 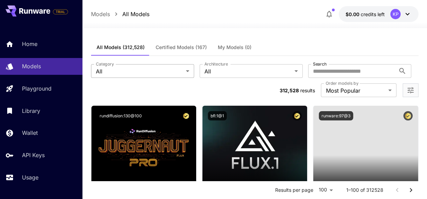 I want to click on p: Library, so click(x=31, y=111).